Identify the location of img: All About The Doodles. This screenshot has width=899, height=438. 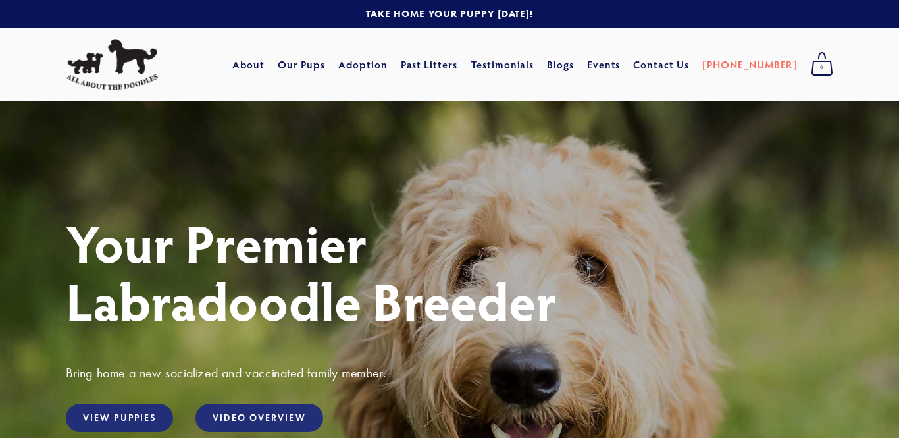
(112, 65).